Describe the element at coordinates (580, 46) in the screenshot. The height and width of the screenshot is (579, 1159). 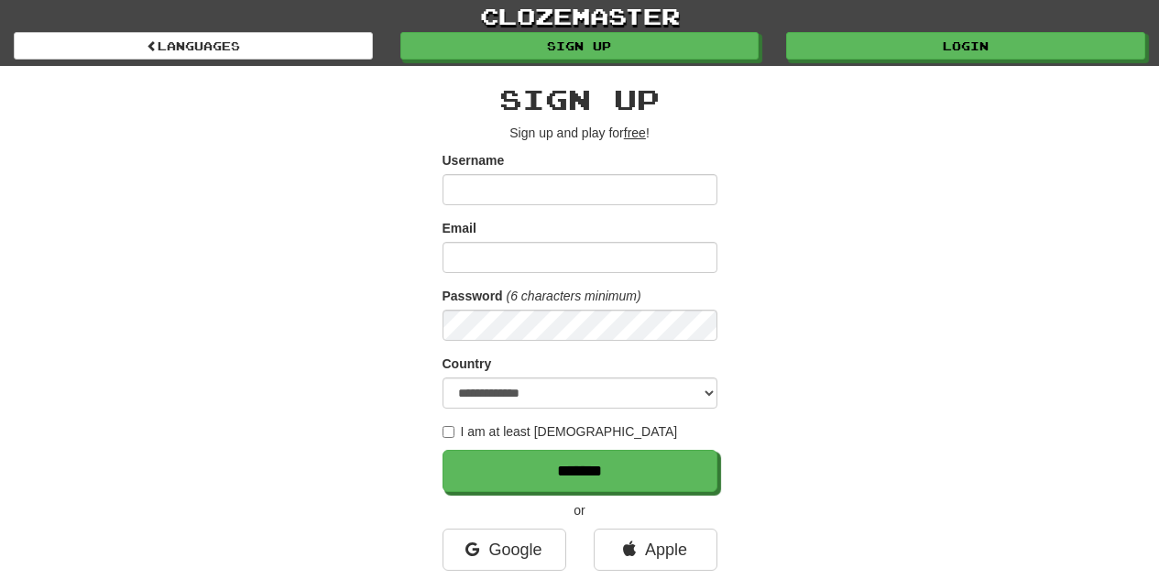
I see `a: Sign up` at that location.